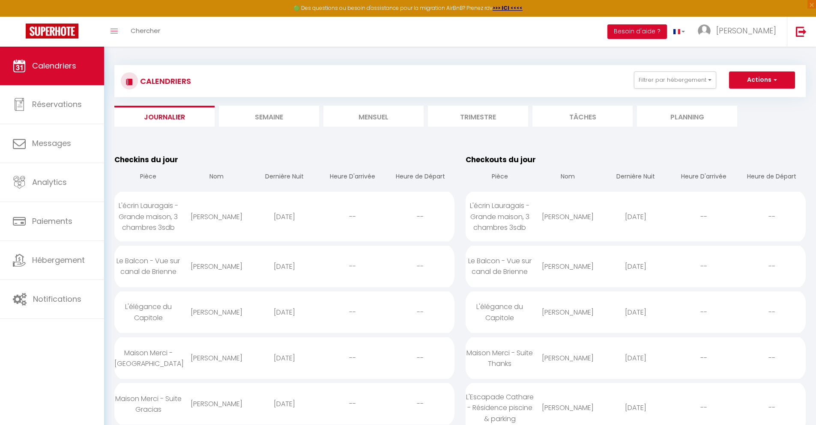 This screenshot has height=425, width=816. Describe the element at coordinates (583, 116) in the screenshot. I see `li: Tâches` at that location.